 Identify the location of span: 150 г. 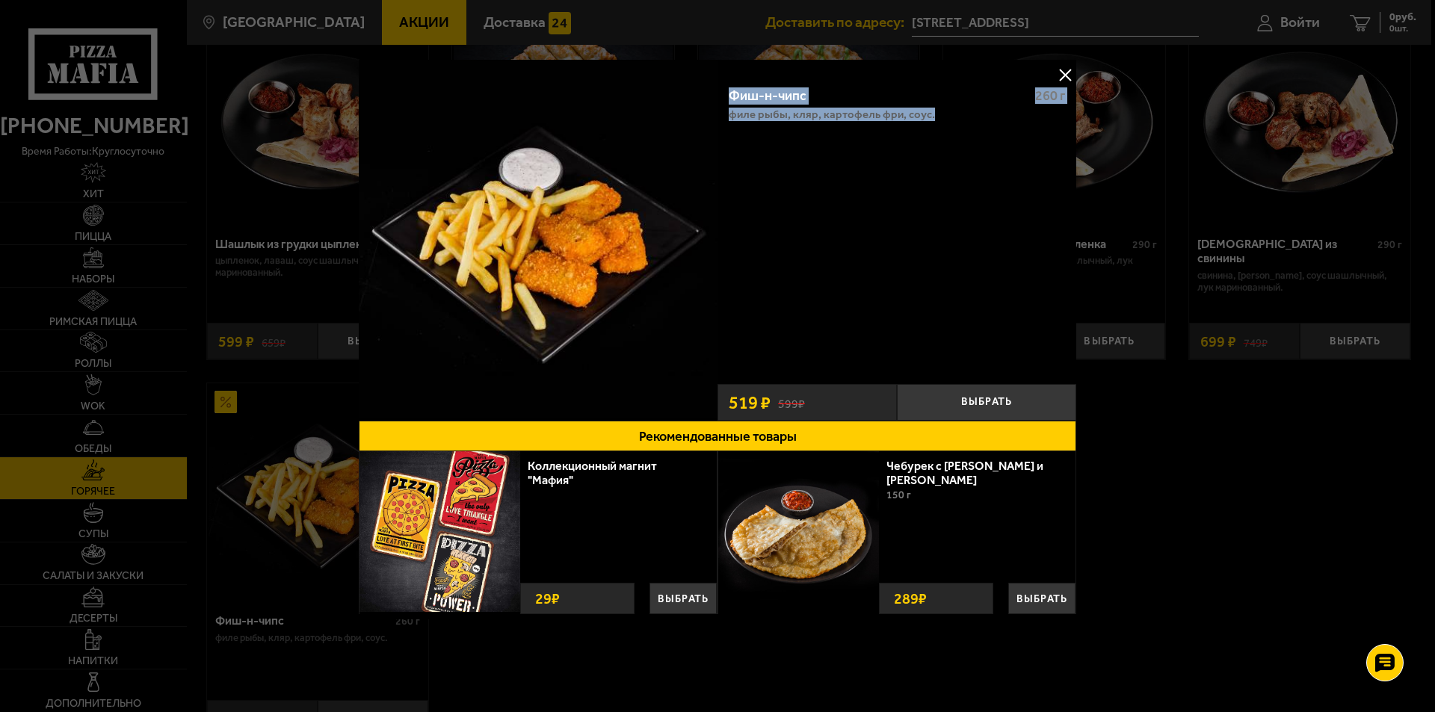
(898, 495).